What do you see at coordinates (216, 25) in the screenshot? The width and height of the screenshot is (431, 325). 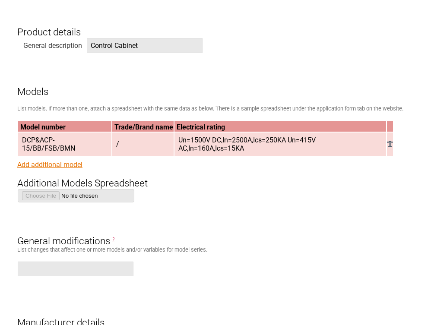 I see `h3: Product details` at bounding box center [216, 25].